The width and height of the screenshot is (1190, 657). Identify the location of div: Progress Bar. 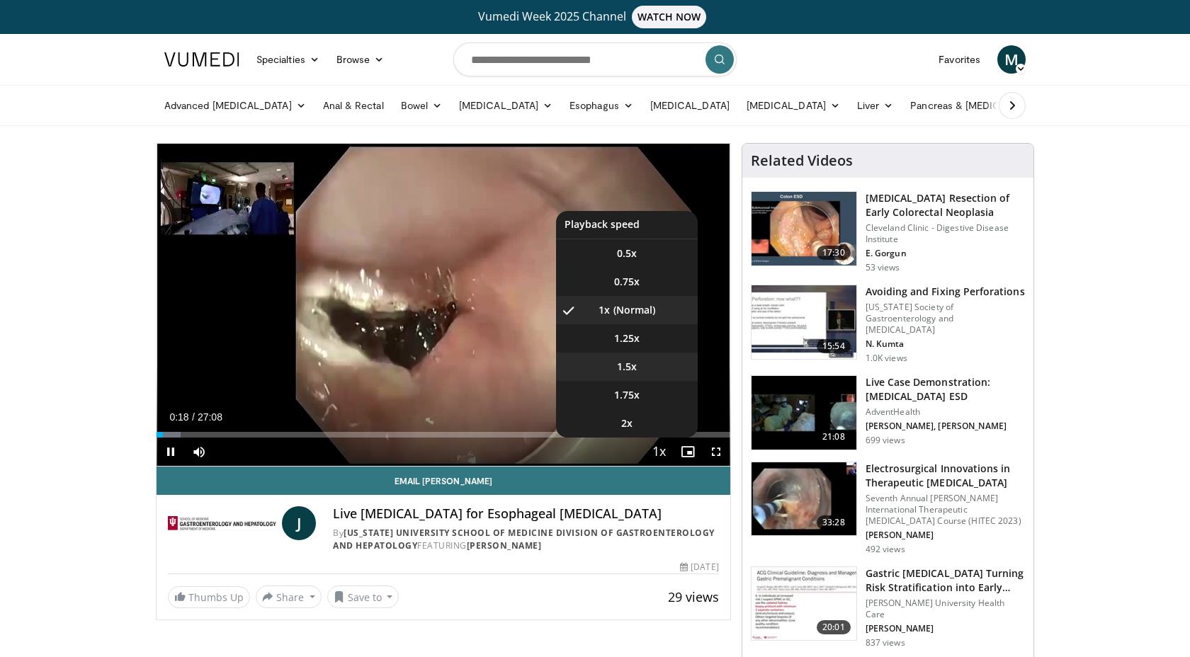
(443, 435).